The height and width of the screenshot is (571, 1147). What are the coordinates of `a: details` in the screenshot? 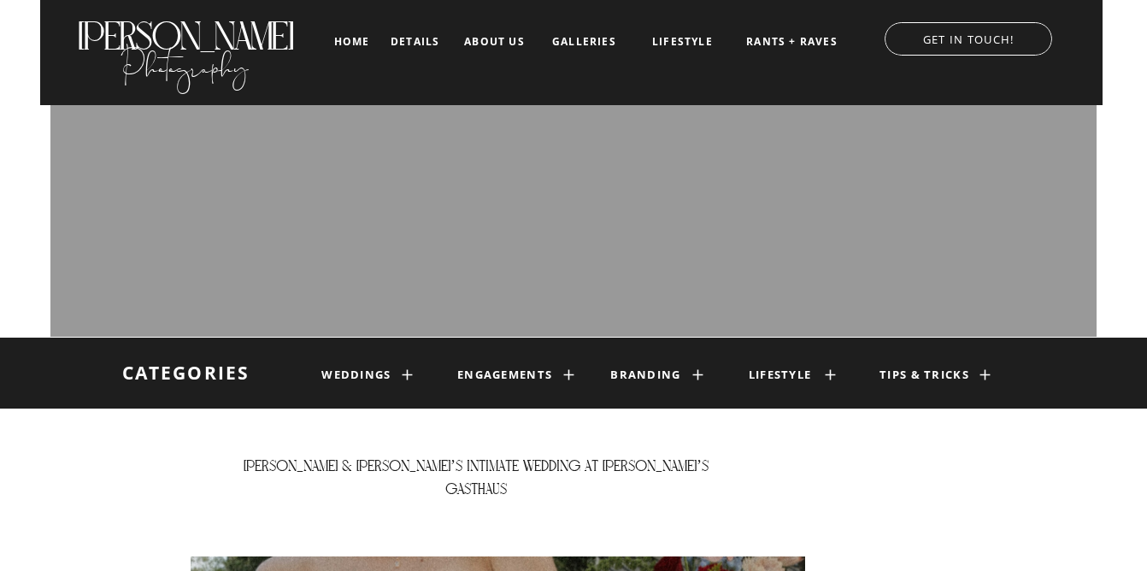 It's located at (415, 41).